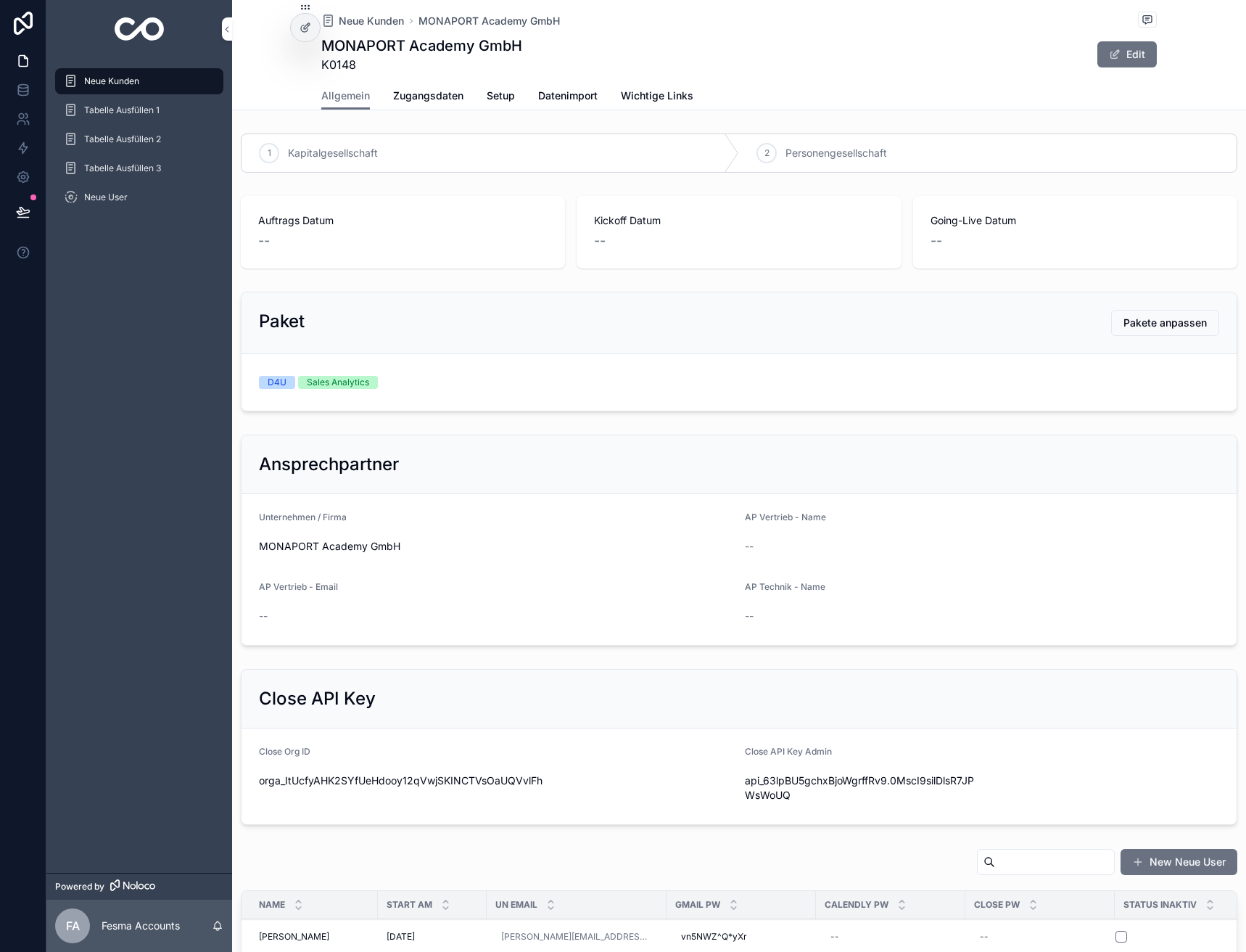 The width and height of the screenshot is (1246, 952). Describe the element at coordinates (409, 905) in the screenshot. I see `span: Start am` at that location.